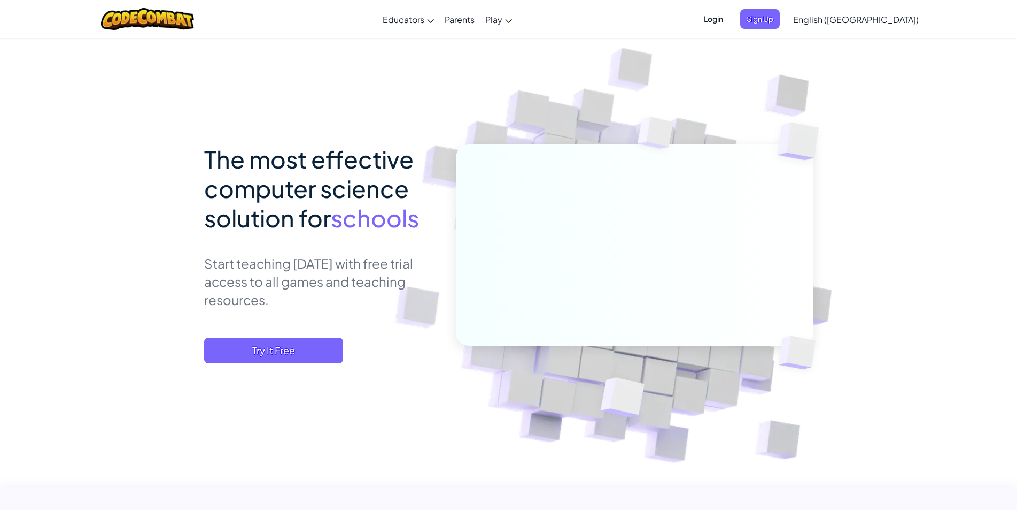  Describe the element at coordinates (760, 19) in the screenshot. I see `span: Sign Up` at that location.